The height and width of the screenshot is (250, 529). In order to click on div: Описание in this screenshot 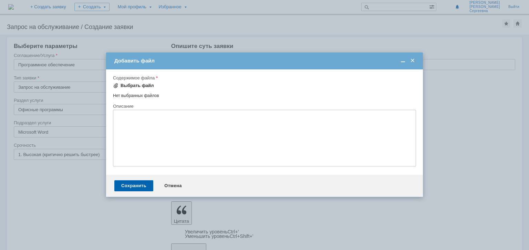, I will do `click(264, 106)`.